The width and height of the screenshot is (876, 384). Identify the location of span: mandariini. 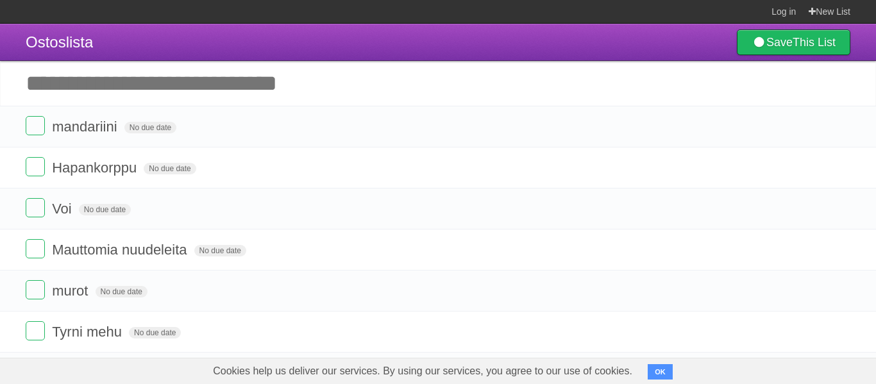
(86, 126).